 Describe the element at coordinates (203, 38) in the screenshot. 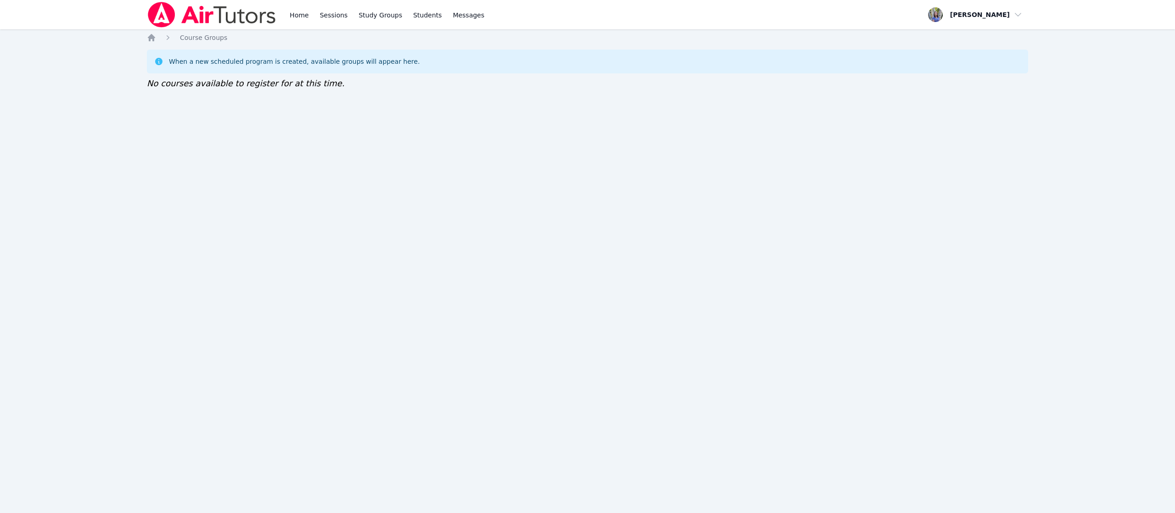

I see `a: Course Groups` at that location.